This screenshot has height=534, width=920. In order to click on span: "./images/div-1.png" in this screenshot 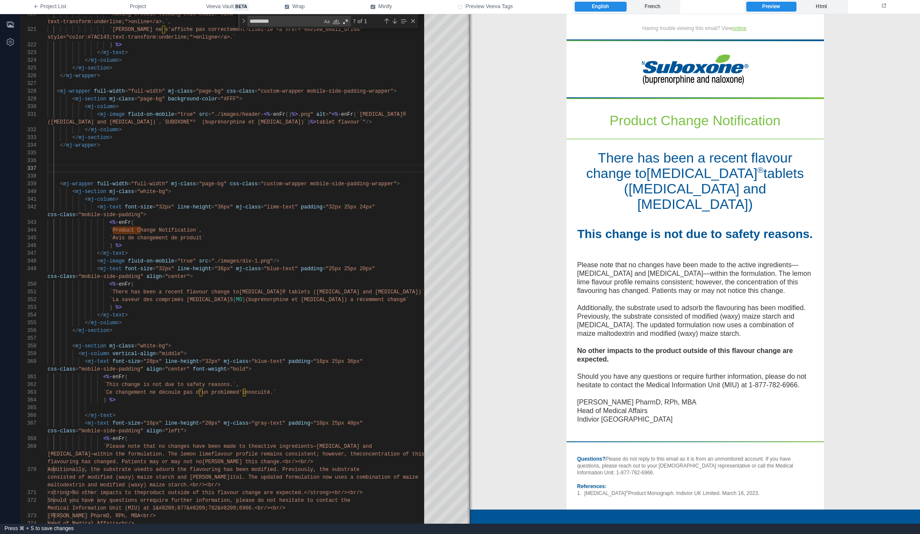, I will do `click(242, 261)`.